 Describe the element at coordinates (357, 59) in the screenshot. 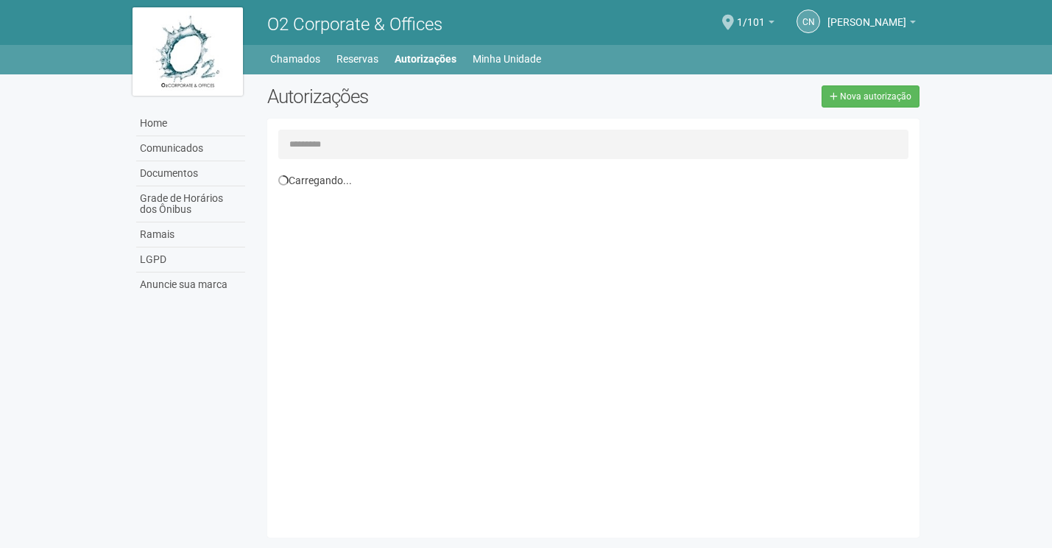

I see `a: Reservas` at that location.